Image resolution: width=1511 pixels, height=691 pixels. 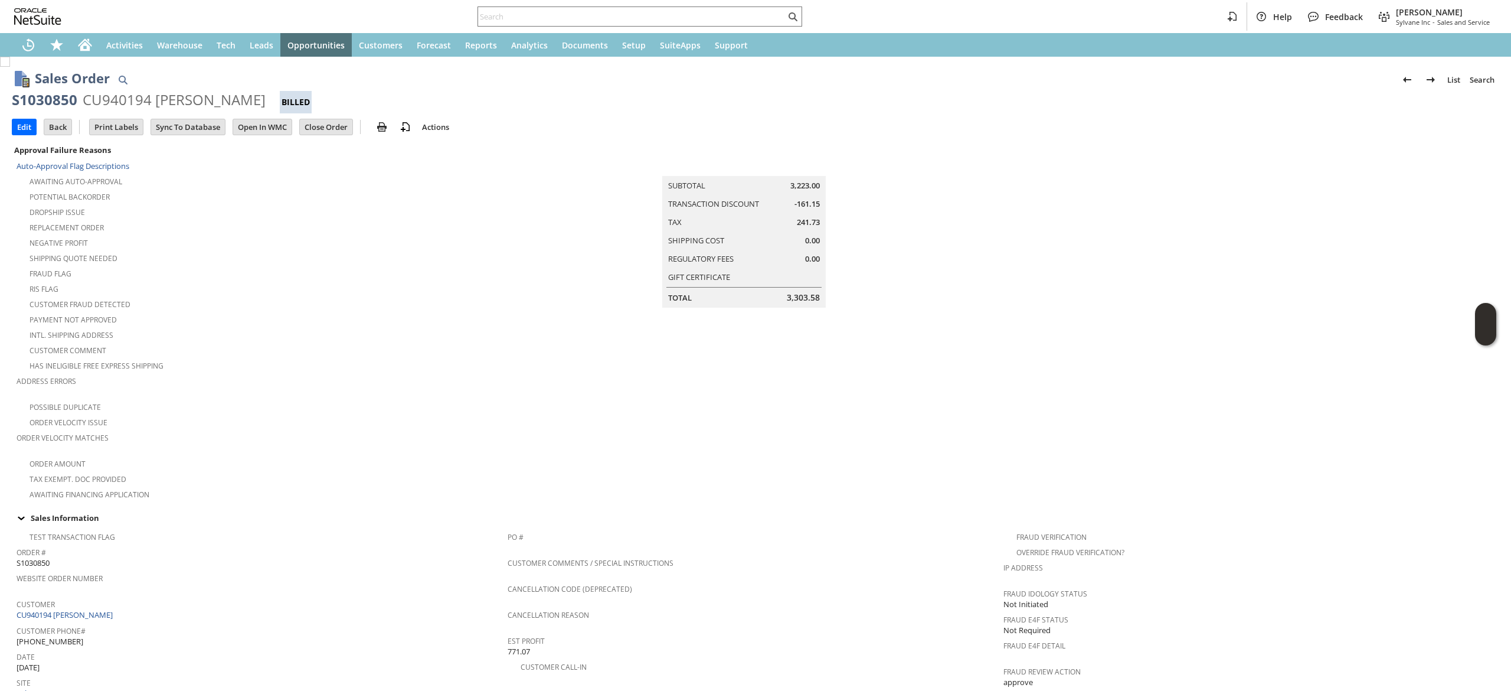 What do you see at coordinates (58, 243) in the screenshot?
I see `a: Negative Profit` at bounding box center [58, 243].